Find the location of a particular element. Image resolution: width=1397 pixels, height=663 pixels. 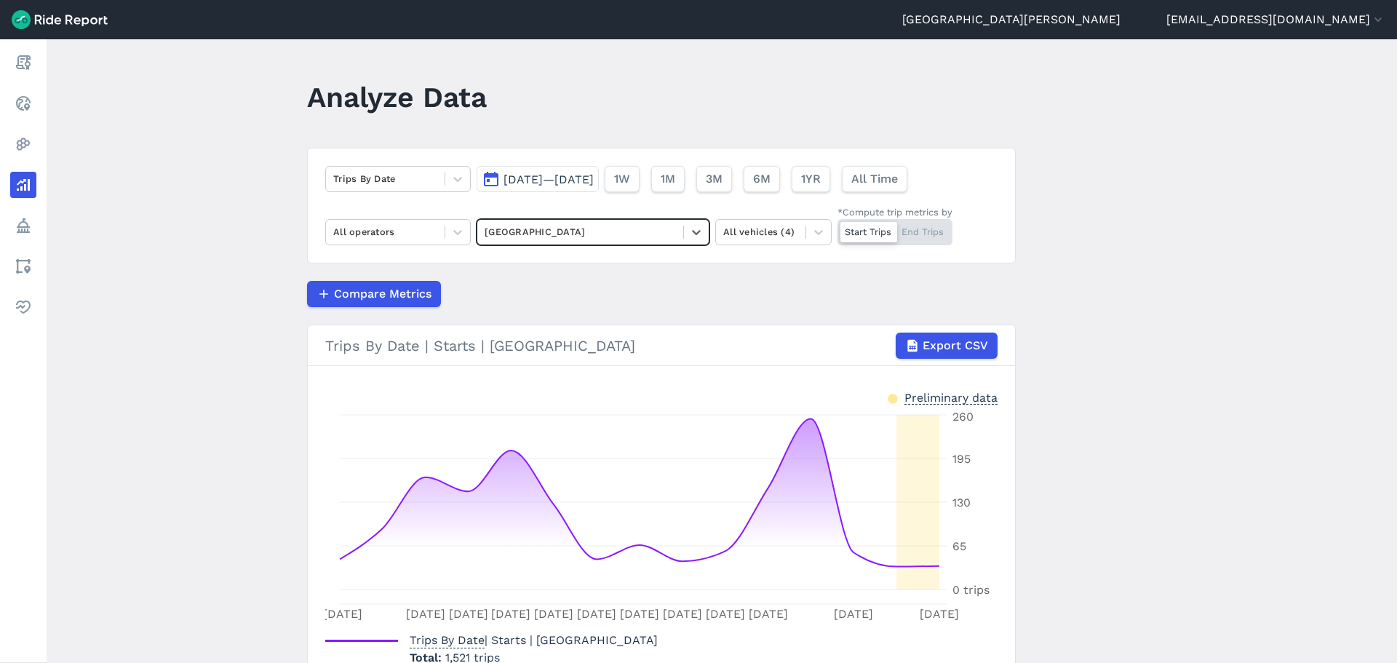

button: Export CSV is located at coordinates (946, 346).